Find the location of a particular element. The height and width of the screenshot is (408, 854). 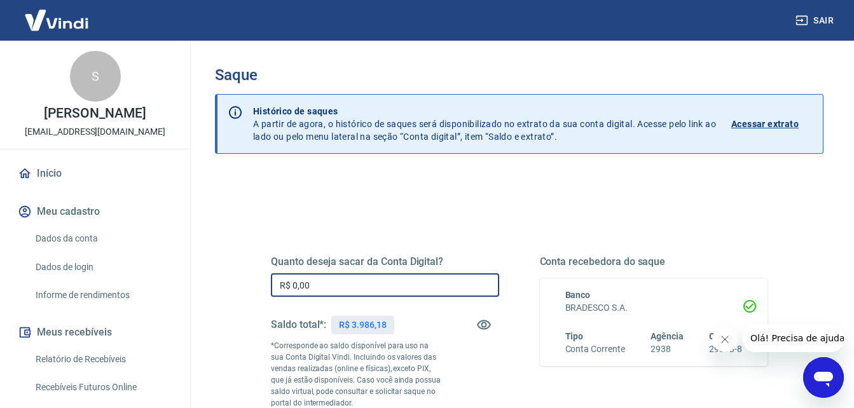

a: Início is located at coordinates (95, 174).